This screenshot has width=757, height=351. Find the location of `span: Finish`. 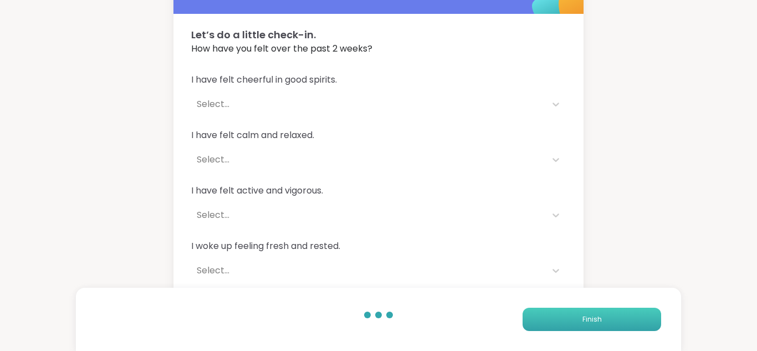

span: Finish is located at coordinates (592, 319).